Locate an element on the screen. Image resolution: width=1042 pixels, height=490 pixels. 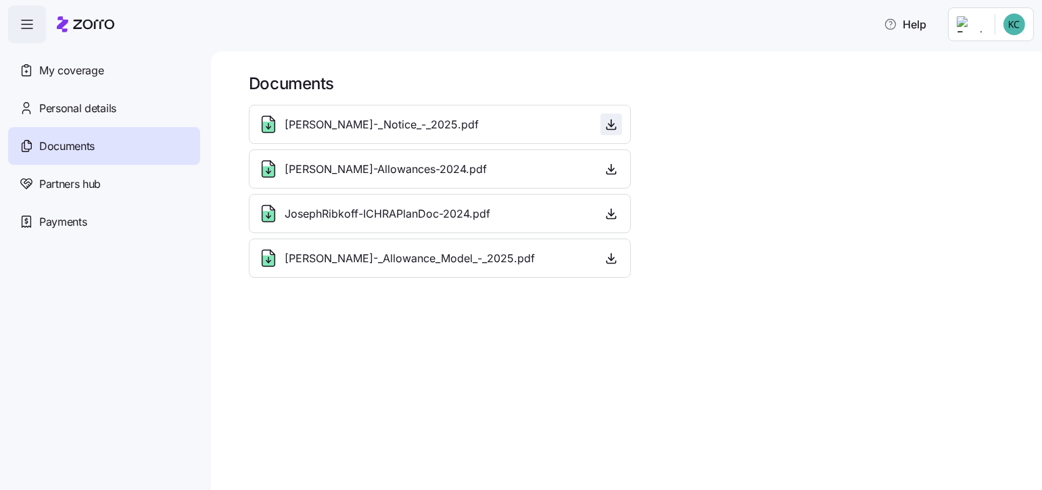
img: c1121e28a5c8381fe0dc3f30f92732fc is located at coordinates (1014, 24).